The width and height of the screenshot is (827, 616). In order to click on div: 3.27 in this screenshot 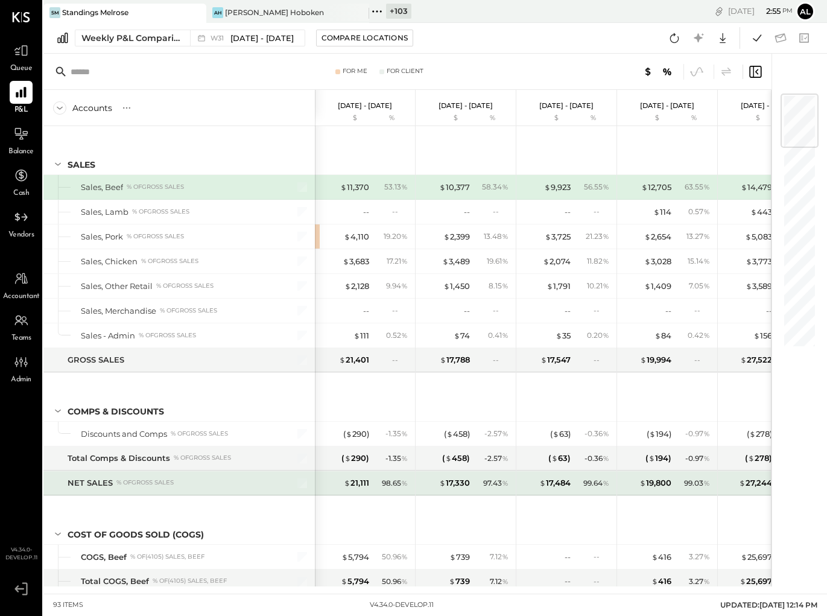, I will do `click(699, 582)`.